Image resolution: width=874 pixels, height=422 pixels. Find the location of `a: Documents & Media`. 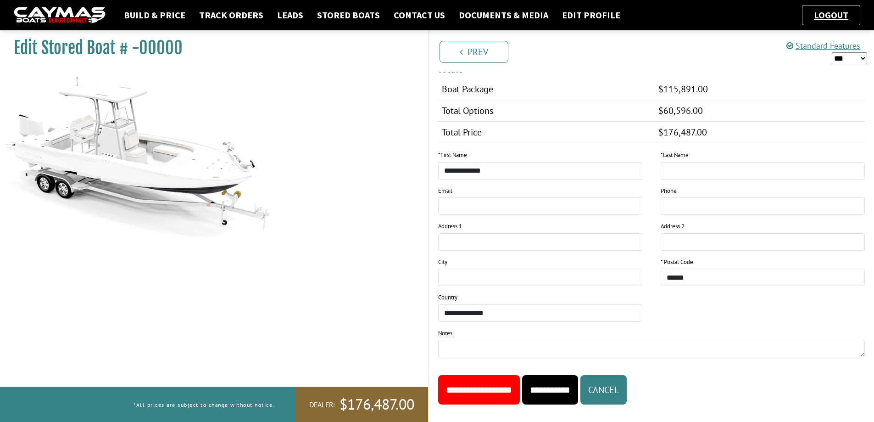

a: Documents & Media is located at coordinates (503, 15).